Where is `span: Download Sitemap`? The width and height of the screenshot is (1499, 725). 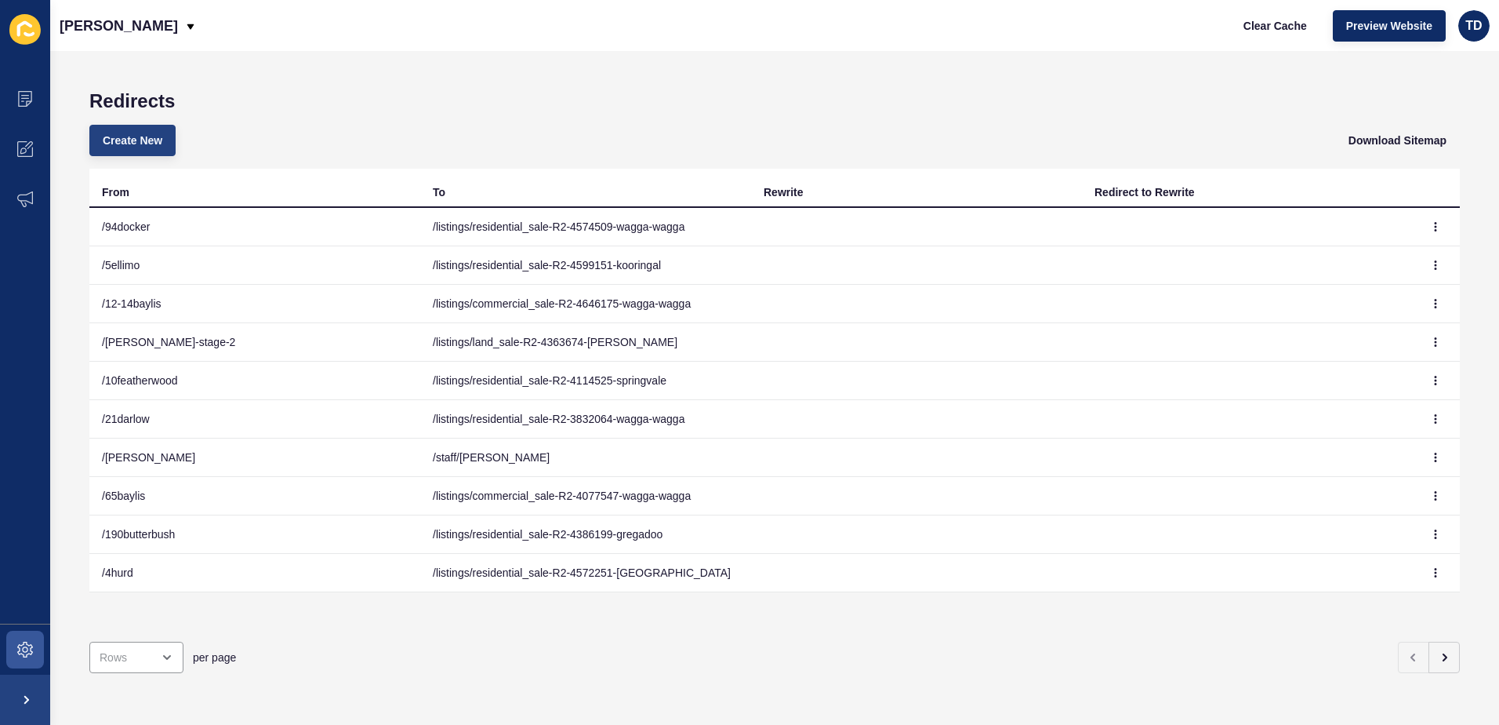
span: Download Sitemap is located at coordinates (1397, 140).